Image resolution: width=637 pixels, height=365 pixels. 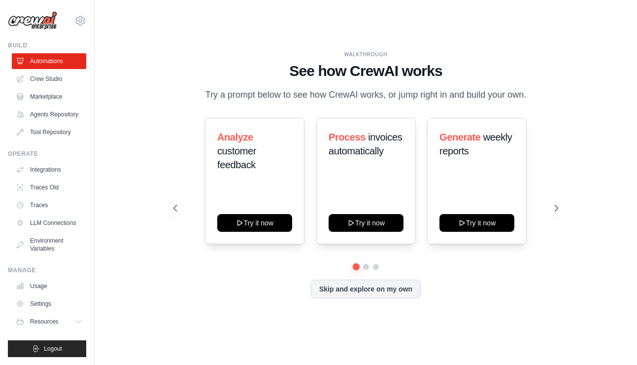 I want to click on button: Skip and explore on my own, so click(x=366, y=289).